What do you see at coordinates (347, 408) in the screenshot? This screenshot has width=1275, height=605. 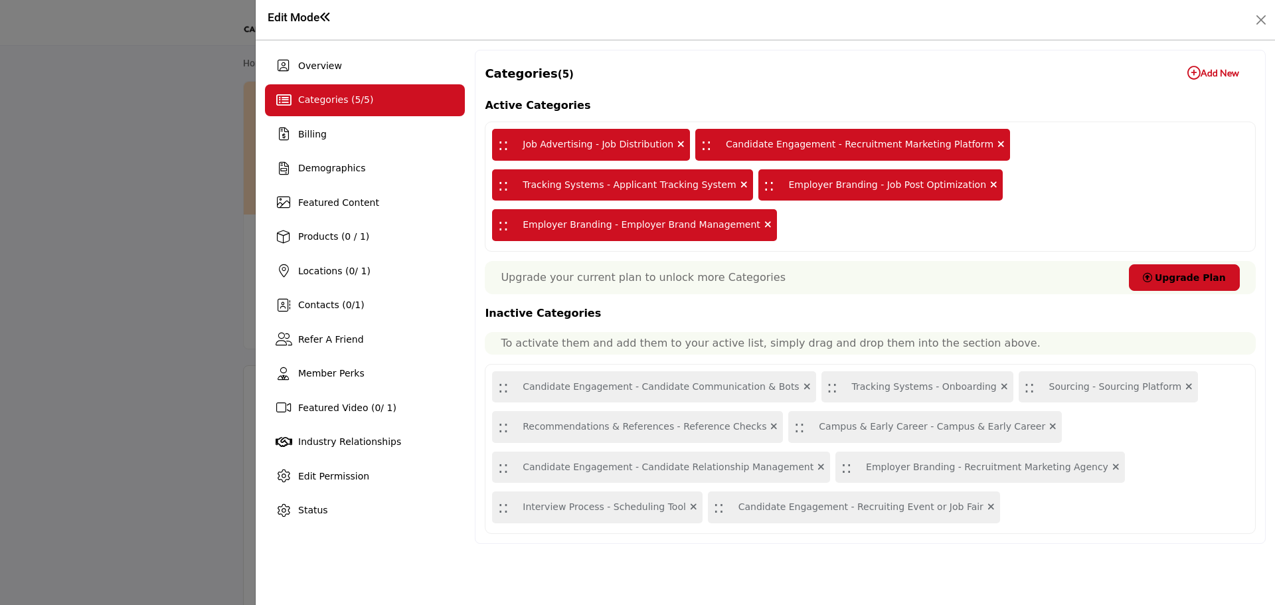 I see `span: Featured Video ( / 1)` at bounding box center [347, 408].